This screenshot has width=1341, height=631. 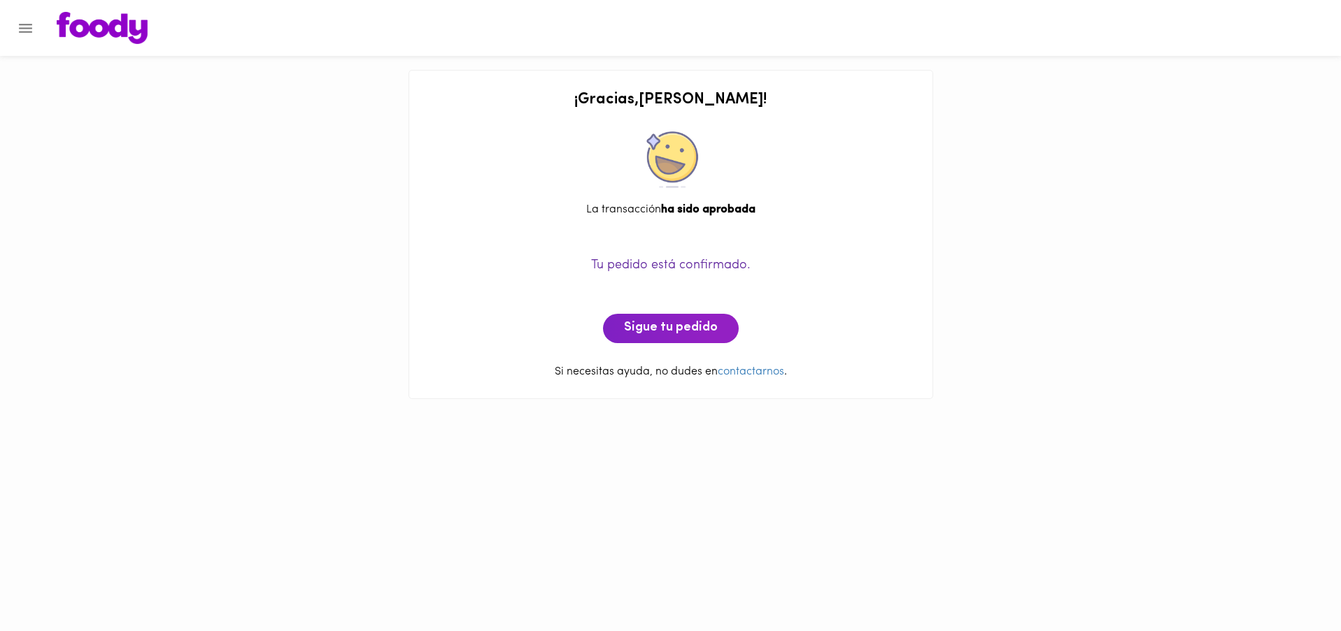 What do you see at coordinates (708, 210) in the screenshot?
I see `b: ha sido aprobada` at bounding box center [708, 210].